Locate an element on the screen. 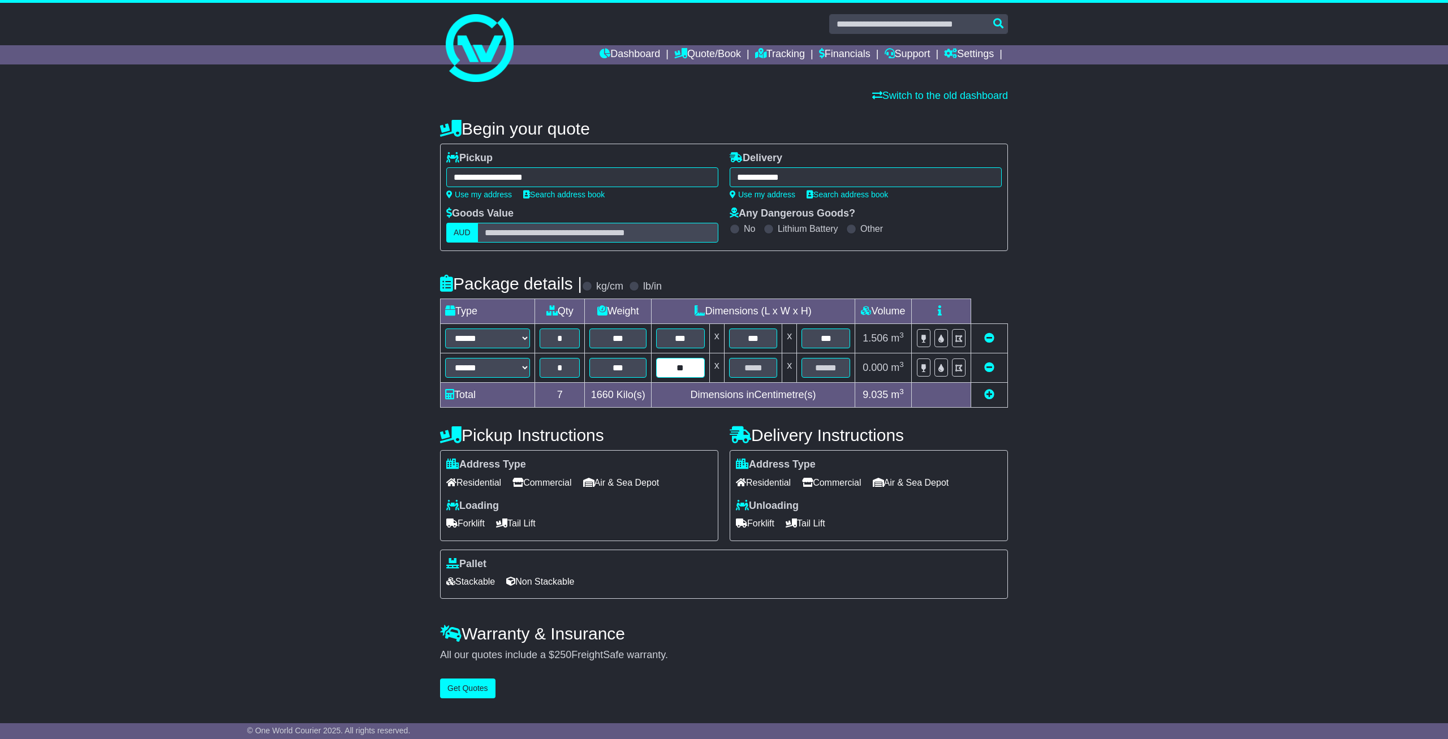 This screenshot has height=739, width=1448. label: Pallet is located at coordinates (466, 565).